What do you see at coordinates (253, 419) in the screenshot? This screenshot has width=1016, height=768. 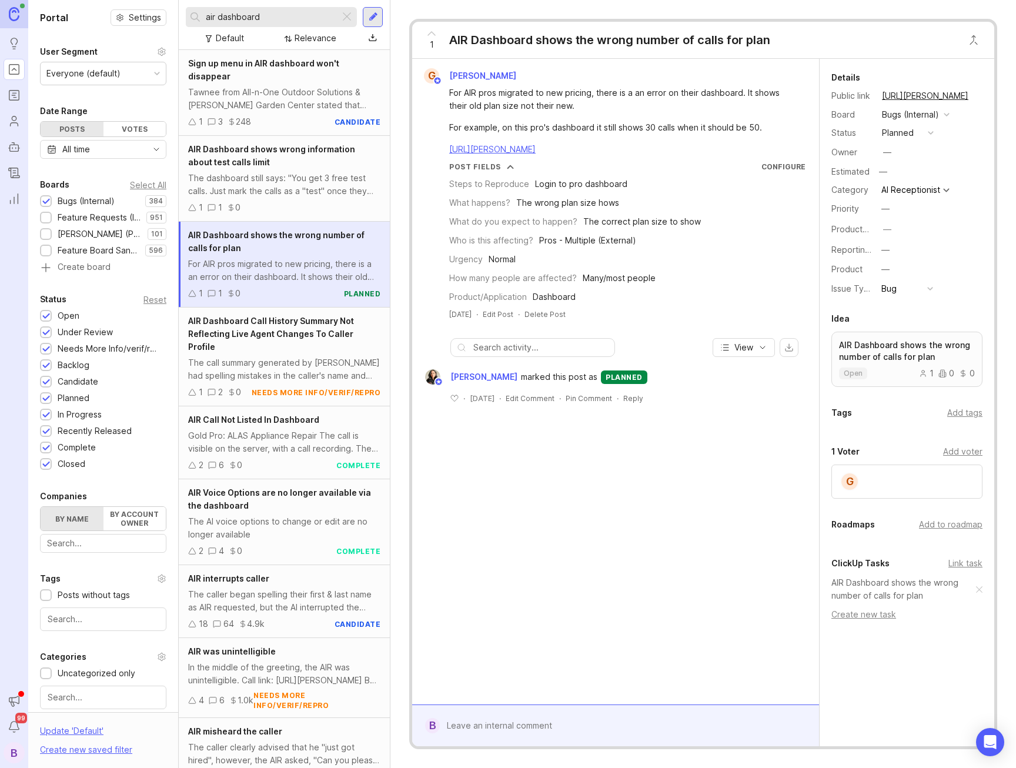 I see `span: AIR Call Not Listed In Dashboard` at bounding box center [253, 419].